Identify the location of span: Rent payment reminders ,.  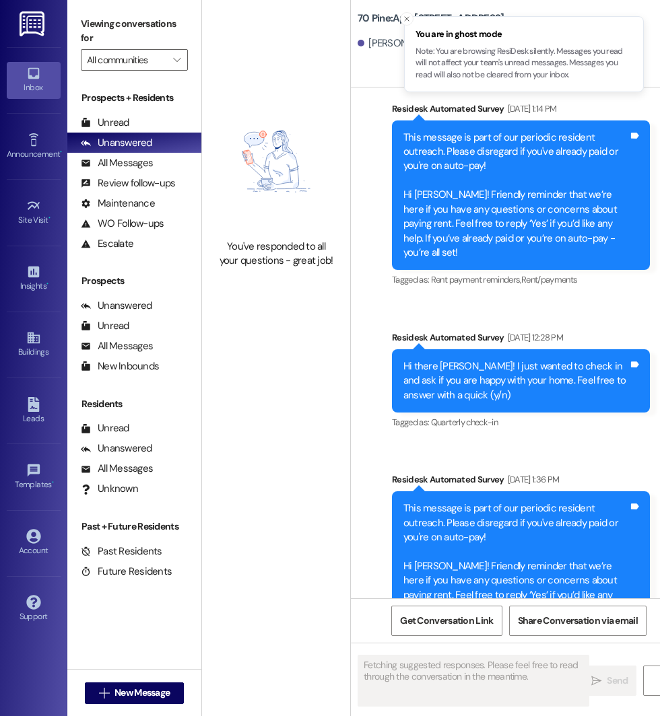
(476, 279).